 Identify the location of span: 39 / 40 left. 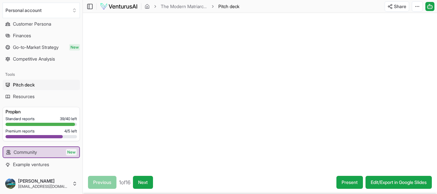
(68, 119).